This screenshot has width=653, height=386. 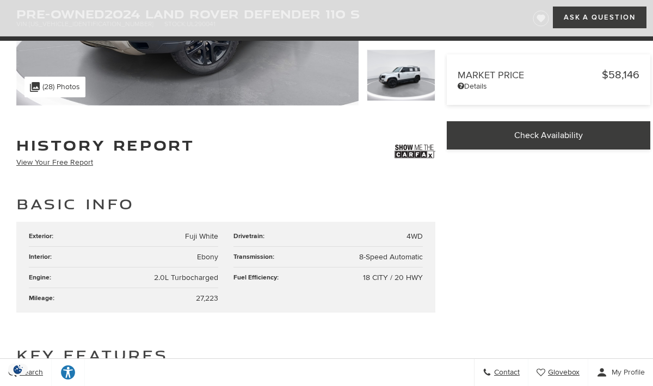 I want to click on span: 2.0L Turbocharged, so click(x=186, y=278).